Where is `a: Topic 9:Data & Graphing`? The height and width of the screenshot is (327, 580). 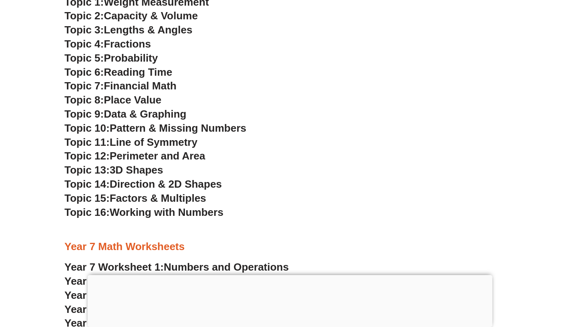 a: Topic 9:Data & Graphing is located at coordinates (125, 114).